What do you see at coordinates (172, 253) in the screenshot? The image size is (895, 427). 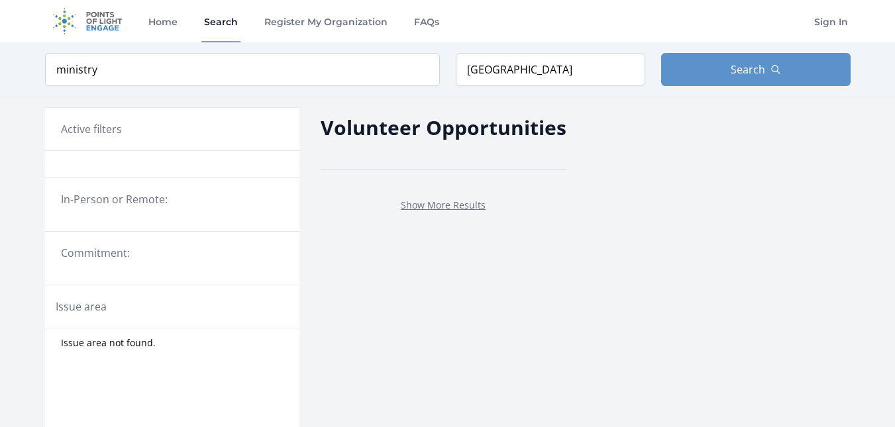 I see `legend: Commitment:` at bounding box center [172, 253].